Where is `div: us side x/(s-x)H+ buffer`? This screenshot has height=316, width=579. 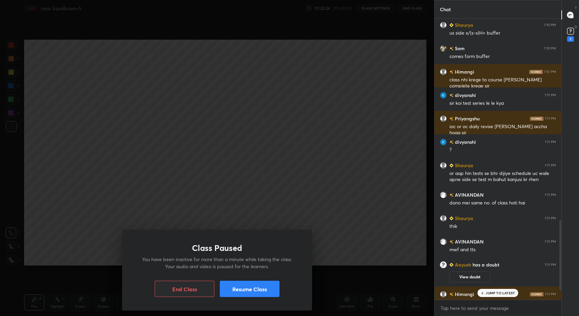 div: us side x/(s-x)H+ buffer is located at coordinates (503, 33).